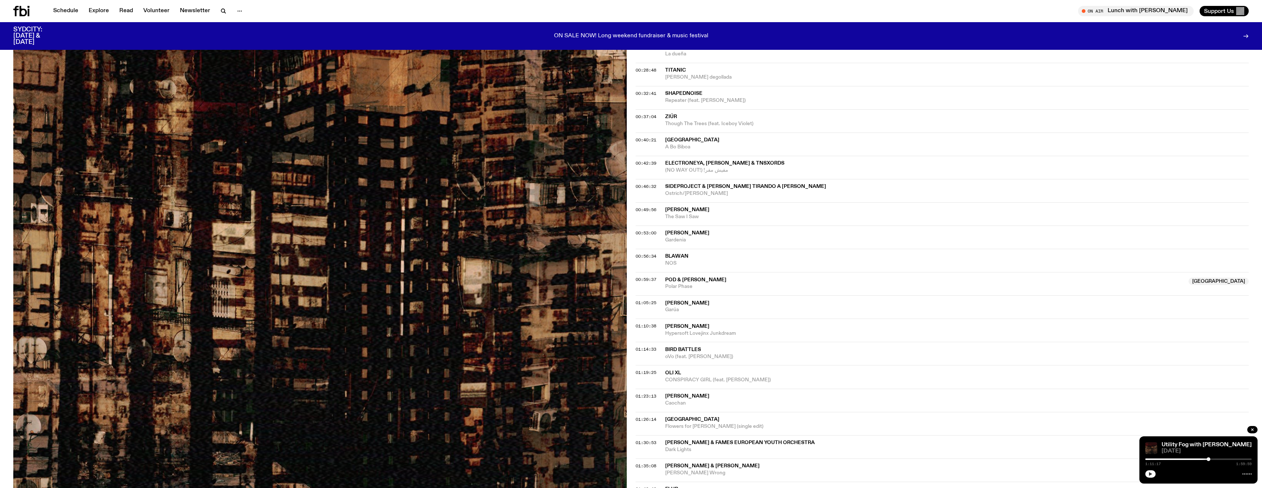 The height and width of the screenshot is (488, 1262). I want to click on button: Support Us, so click(1224, 11).